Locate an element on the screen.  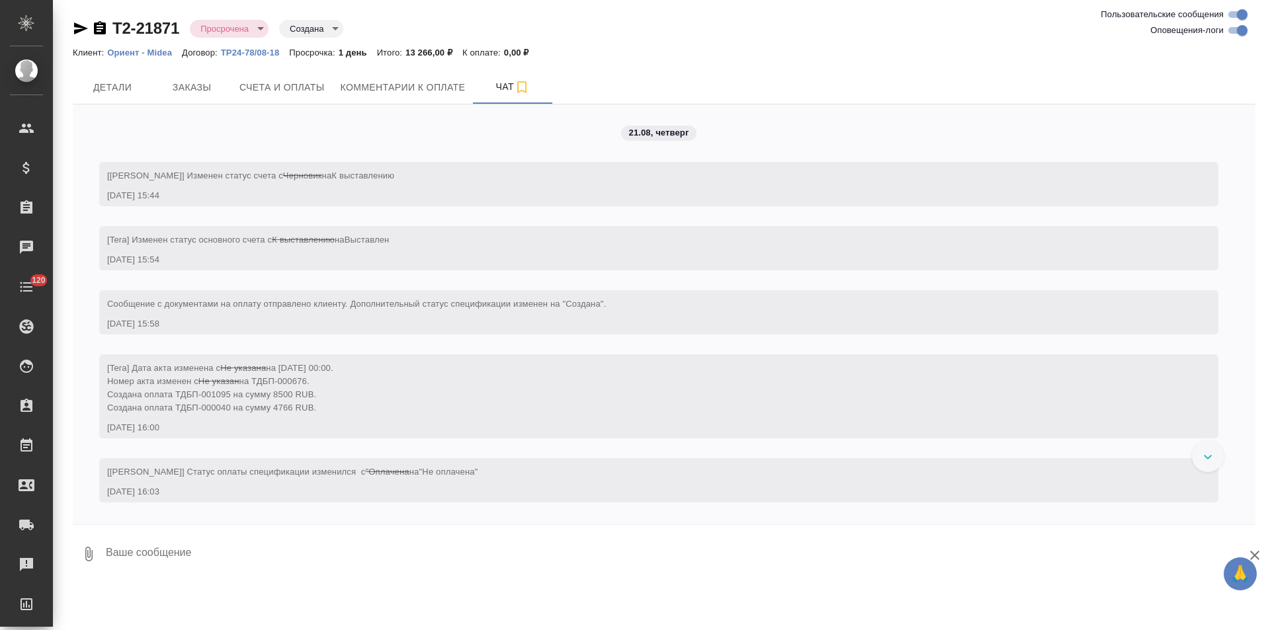
span: "Не оплачена" is located at coordinates (448, 471).